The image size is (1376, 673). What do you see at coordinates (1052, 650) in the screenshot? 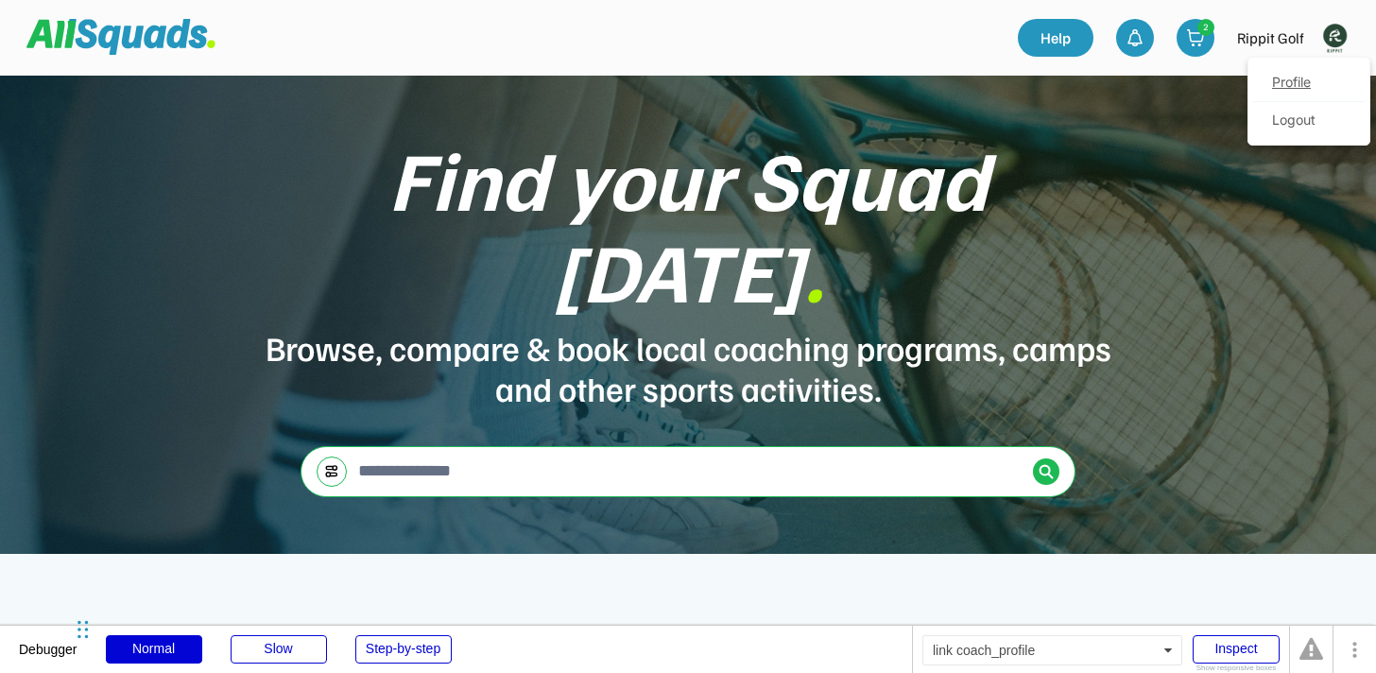
I see `div: link coach_profile` at bounding box center [1052, 650].